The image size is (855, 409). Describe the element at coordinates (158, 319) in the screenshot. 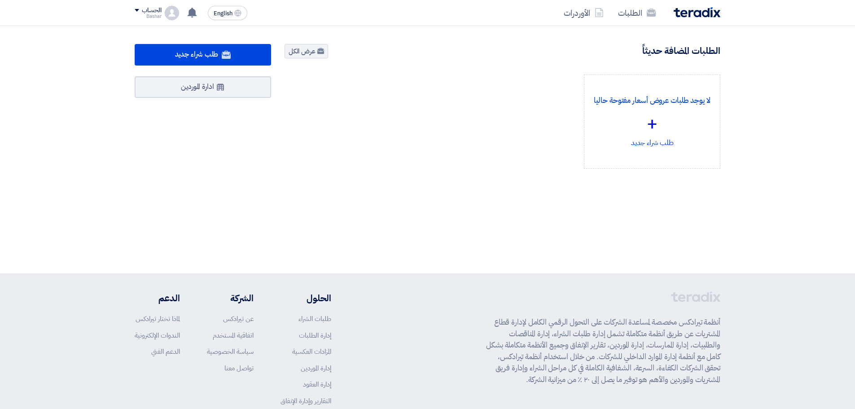

I see `a: لماذا تختار تيرادكس` at that location.